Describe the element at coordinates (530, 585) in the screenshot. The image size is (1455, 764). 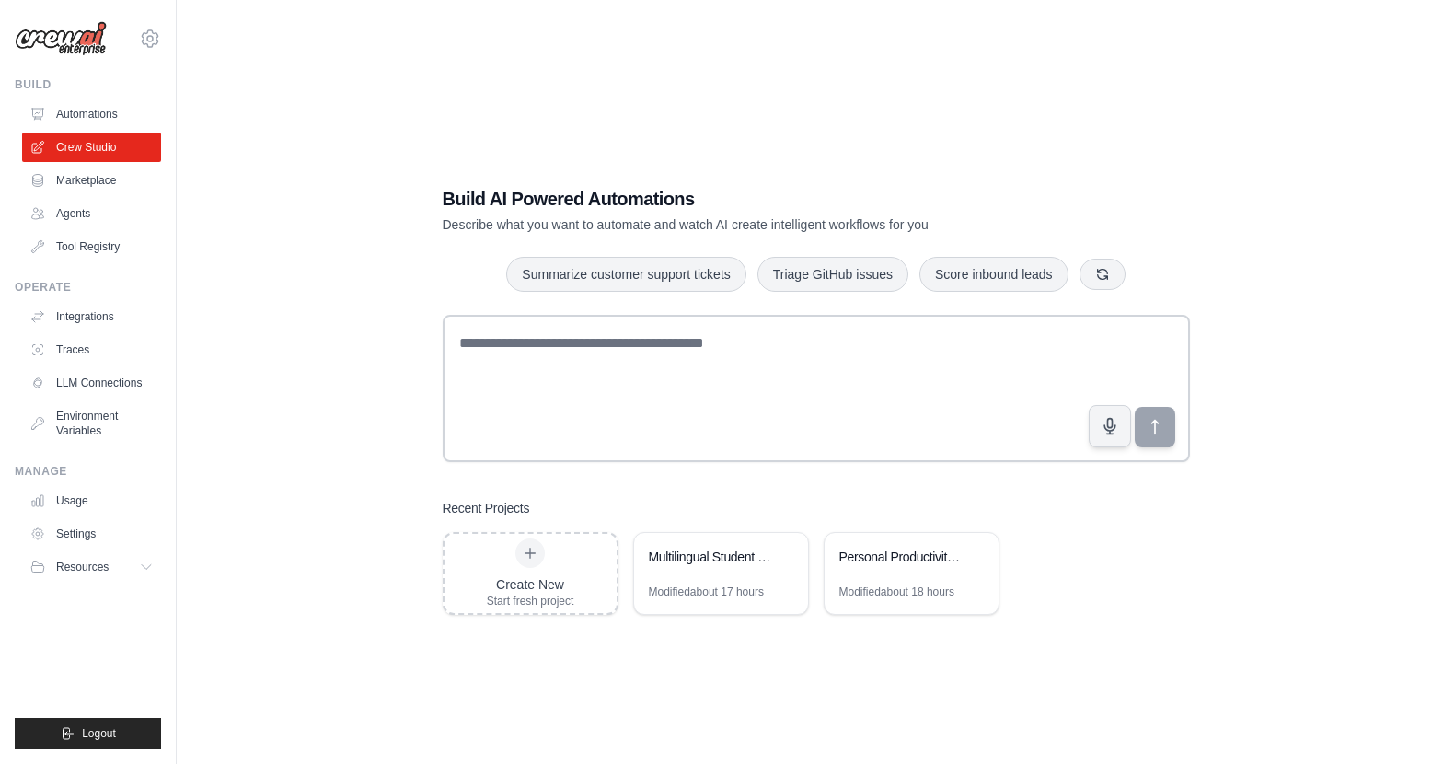
I see `div: Create New` at that location.